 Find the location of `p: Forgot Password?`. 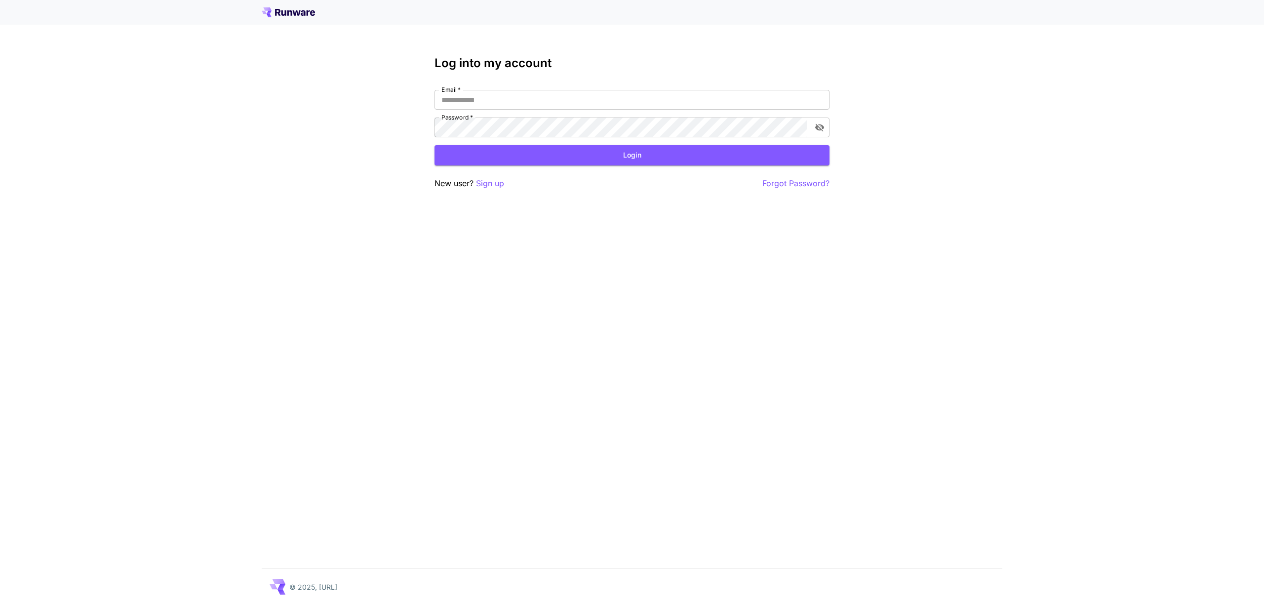

p: Forgot Password? is located at coordinates (796, 183).